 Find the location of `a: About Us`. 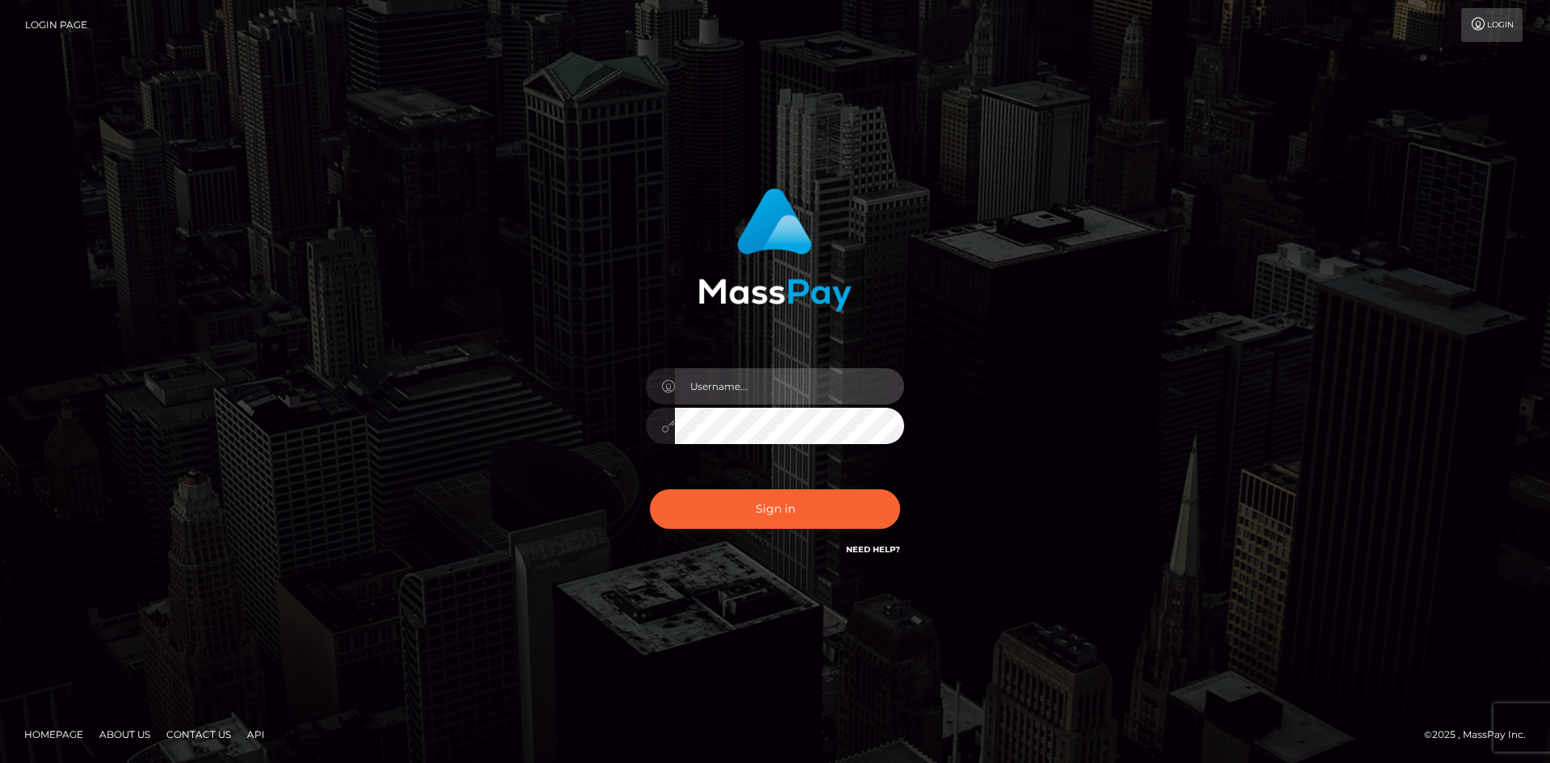

a: About Us is located at coordinates (124, 734).